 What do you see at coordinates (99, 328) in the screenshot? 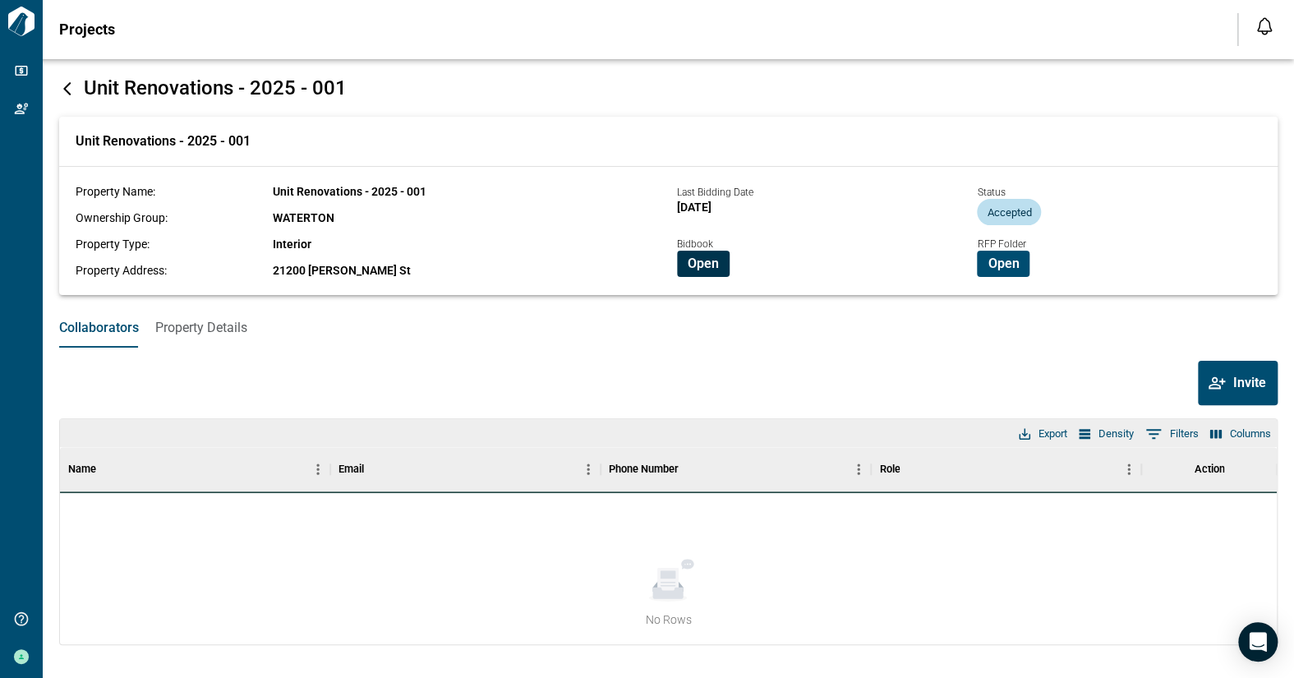
I see `span: Collaborators` at bounding box center [99, 328].